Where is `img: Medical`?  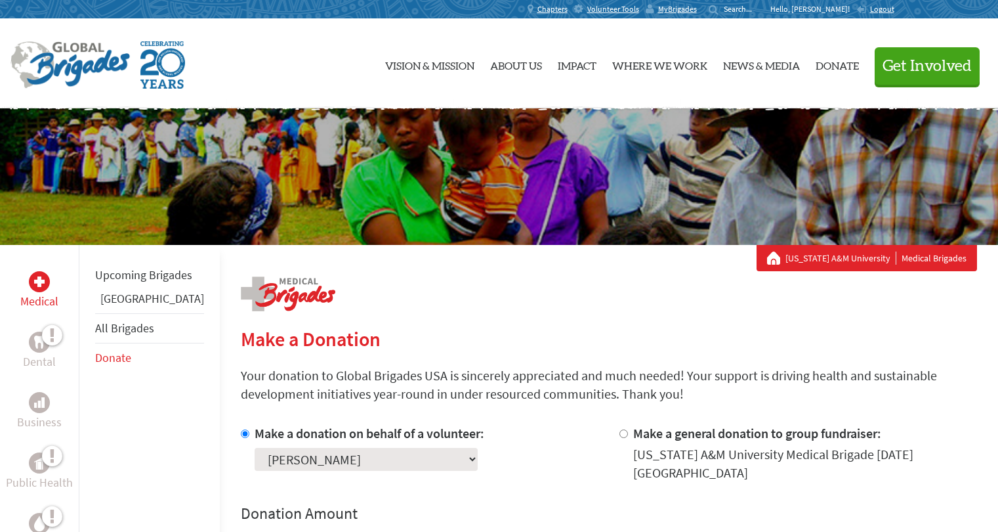
img: Medical is located at coordinates (39, 282).